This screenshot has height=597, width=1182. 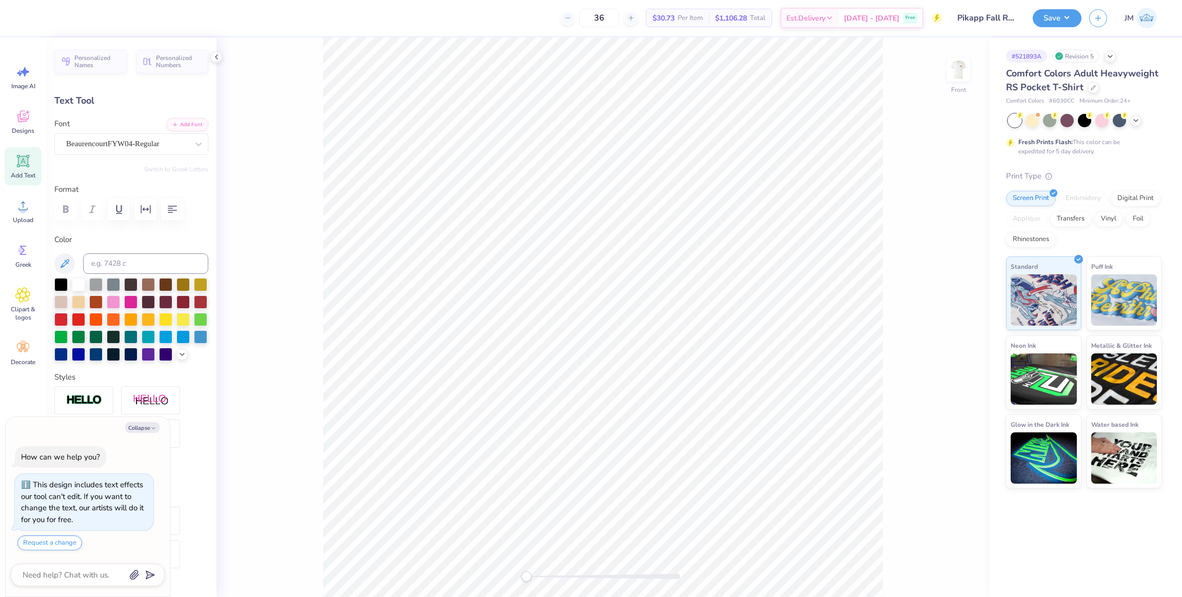 I want to click on span: Comfort Colors Adult Heavyweight RS Pocket T-Shirt, so click(x=1082, y=80).